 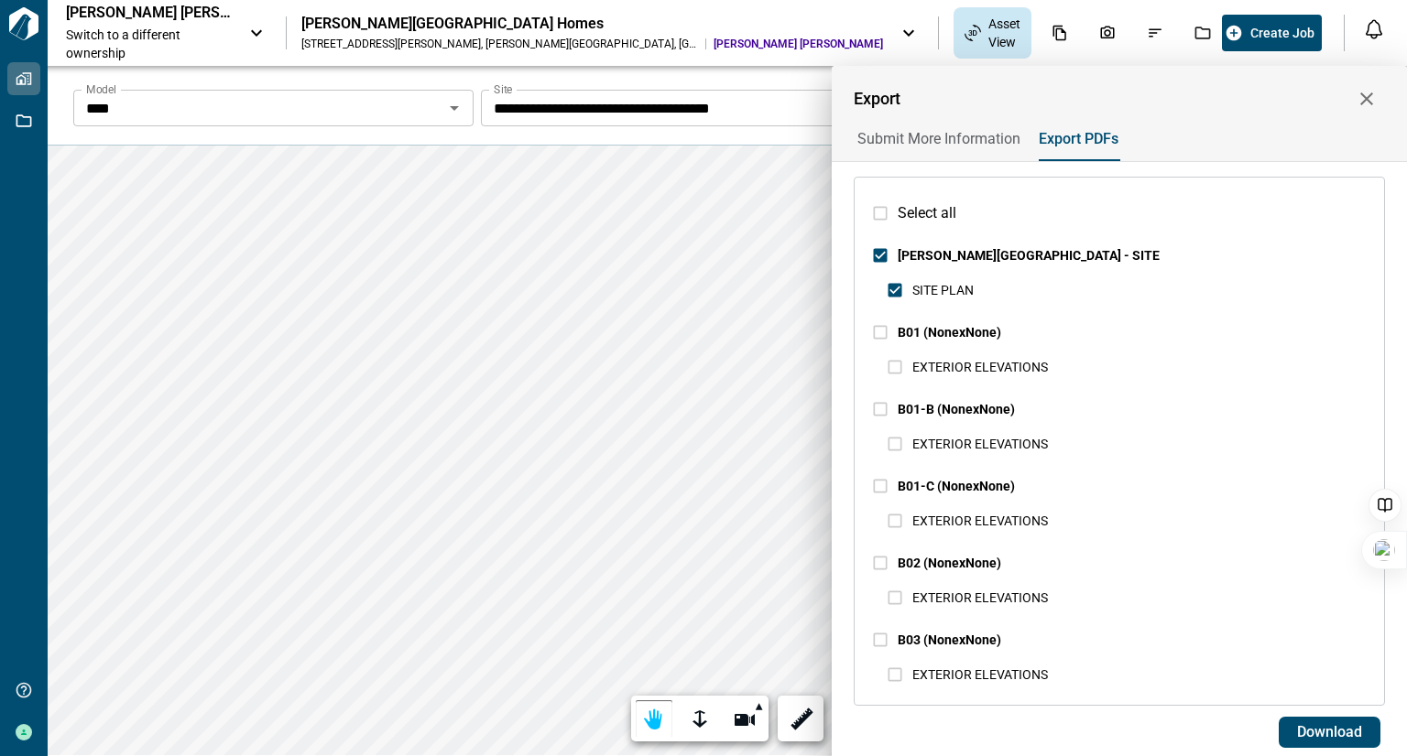 What do you see at coordinates (927, 213) in the screenshot?
I see `span: Select all` at bounding box center [927, 213].